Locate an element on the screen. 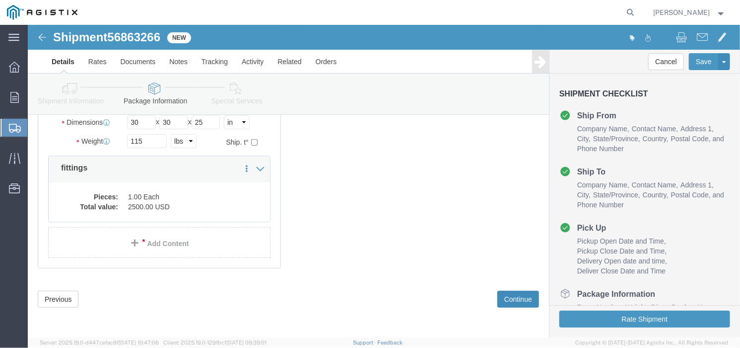  span: Steven Berendsen is located at coordinates (682, 12).